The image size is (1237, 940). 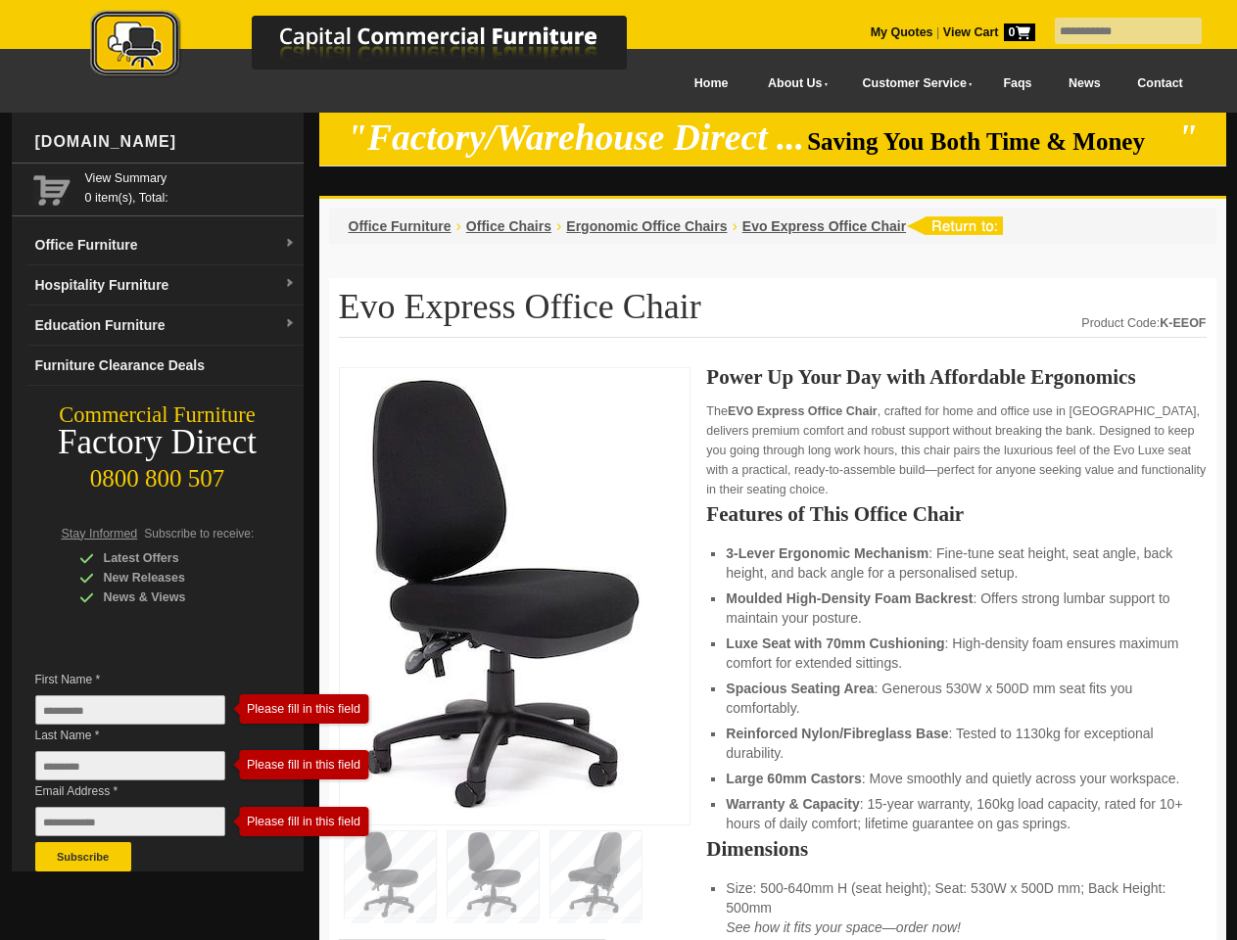 I want to click on button: Subscribe, so click(x=83, y=857).